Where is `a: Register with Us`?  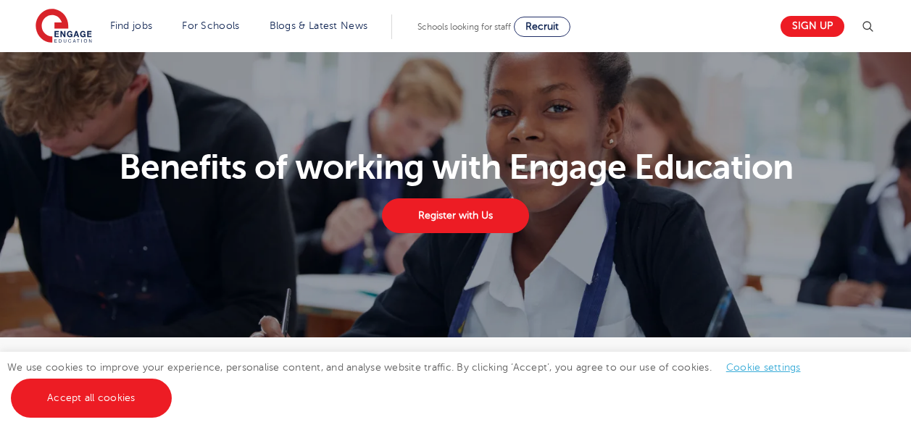
a: Register with Us is located at coordinates (455, 216).